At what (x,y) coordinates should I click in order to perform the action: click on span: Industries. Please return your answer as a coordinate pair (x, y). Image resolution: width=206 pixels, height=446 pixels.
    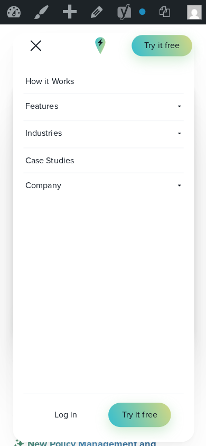
    Looking at the image, I should click on (98, 133).